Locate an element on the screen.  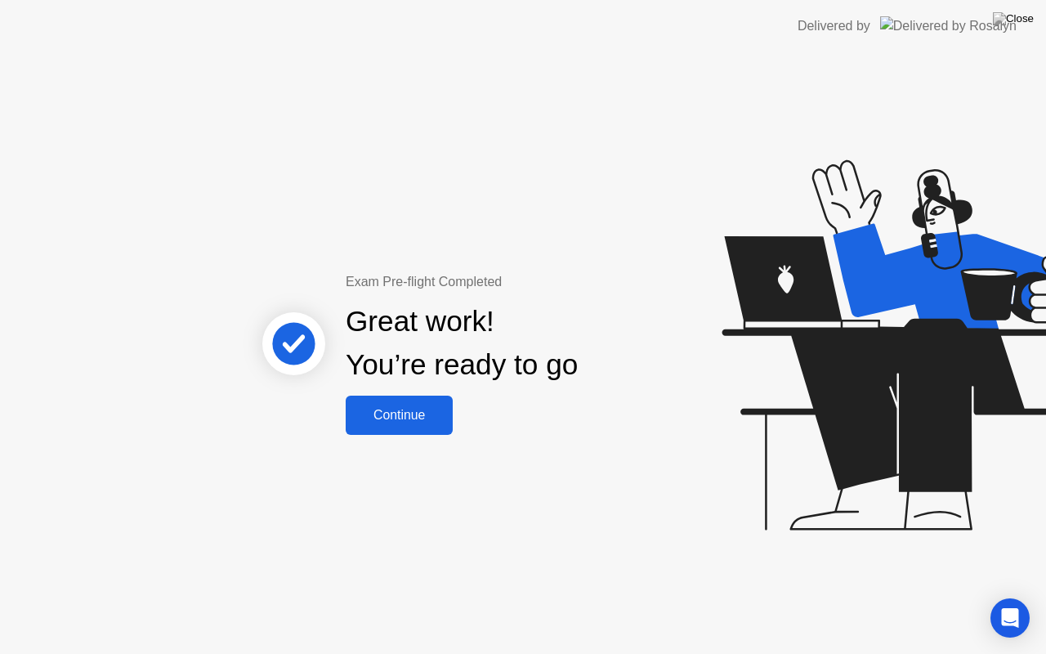
div: Open Intercom Messenger is located at coordinates (1010, 618).